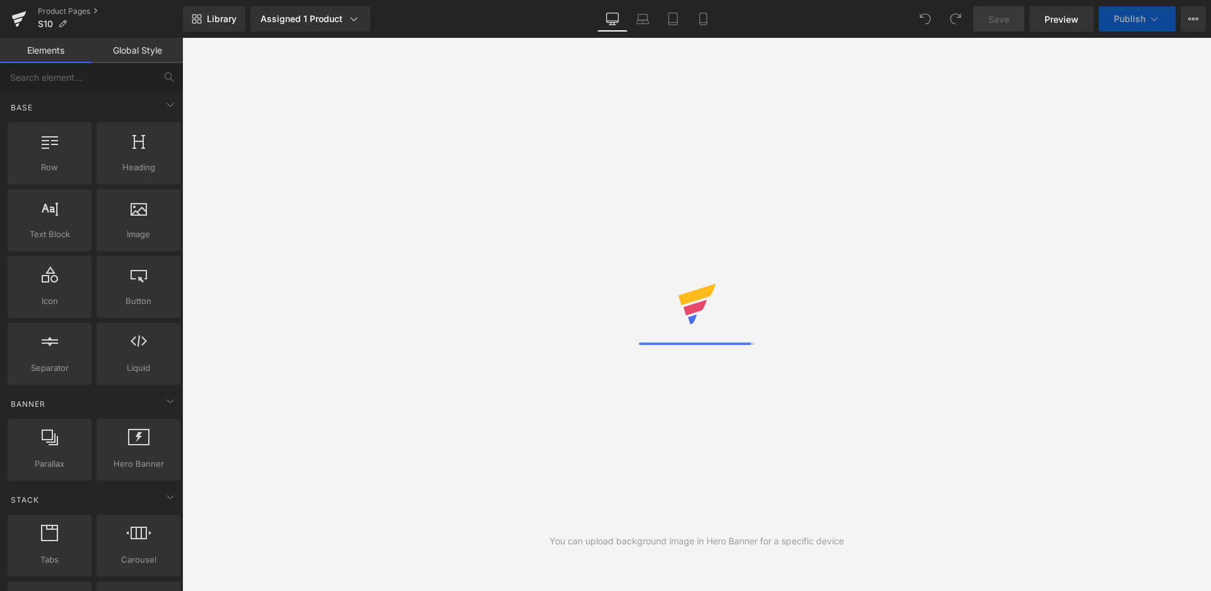 The image size is (1211, 591). I want to click on span: Heading, so click(138, 167).